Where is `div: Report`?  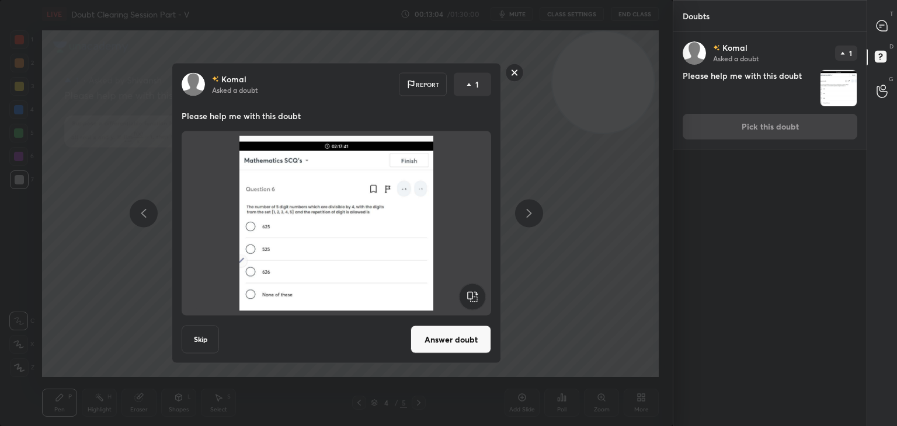 div: Report is located at coordinates (423, 85).